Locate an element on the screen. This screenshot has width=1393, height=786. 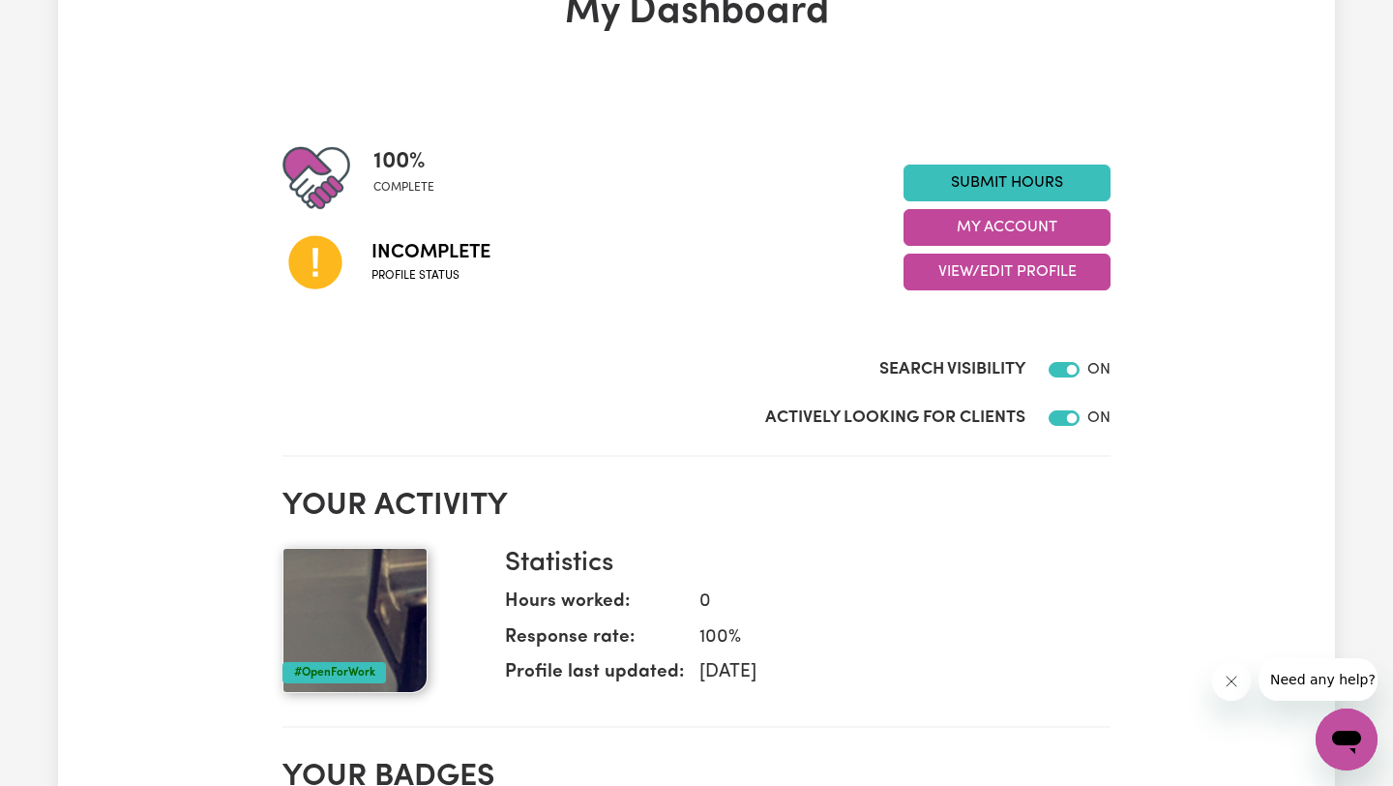
button: My Account is located at coordinates (1007, 227).